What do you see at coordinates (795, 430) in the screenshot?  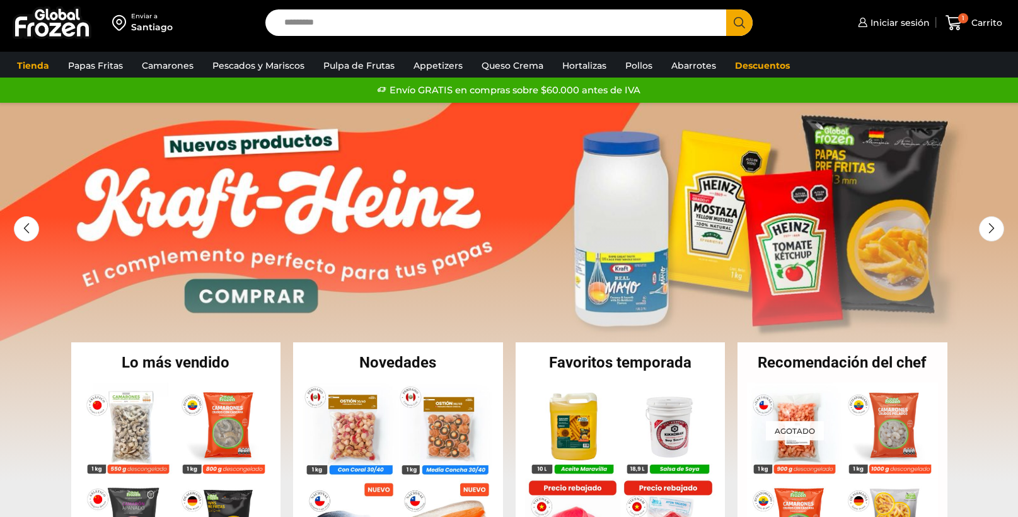 I see `p: Agotado` at bounding box center [795, 430].